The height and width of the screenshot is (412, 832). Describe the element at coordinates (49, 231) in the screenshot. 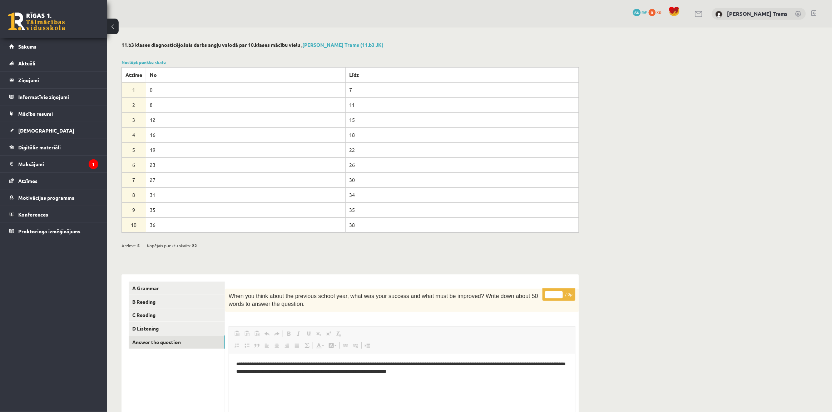

I see `span: Proktoringa izmēģinājums` at that location.